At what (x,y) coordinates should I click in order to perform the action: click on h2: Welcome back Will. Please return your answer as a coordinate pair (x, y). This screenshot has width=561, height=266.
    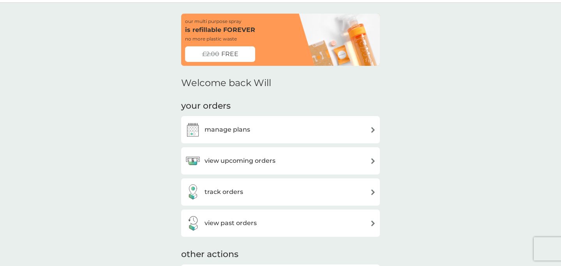
    Looking at the image, I should click on (226, 83).